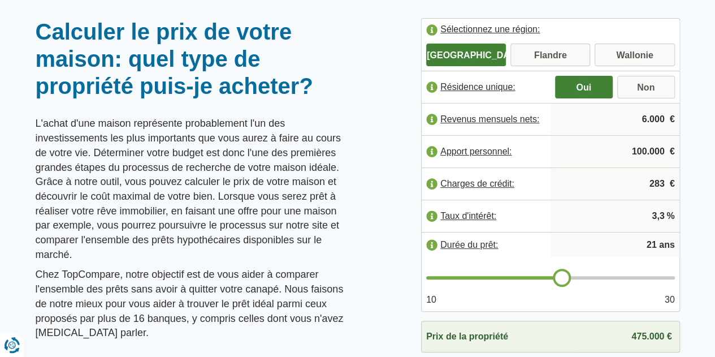 Image resolution: width=715 pixels, height=357 pixels. I want to click on label: Revenus mensuels nets:, so click(486, 119).